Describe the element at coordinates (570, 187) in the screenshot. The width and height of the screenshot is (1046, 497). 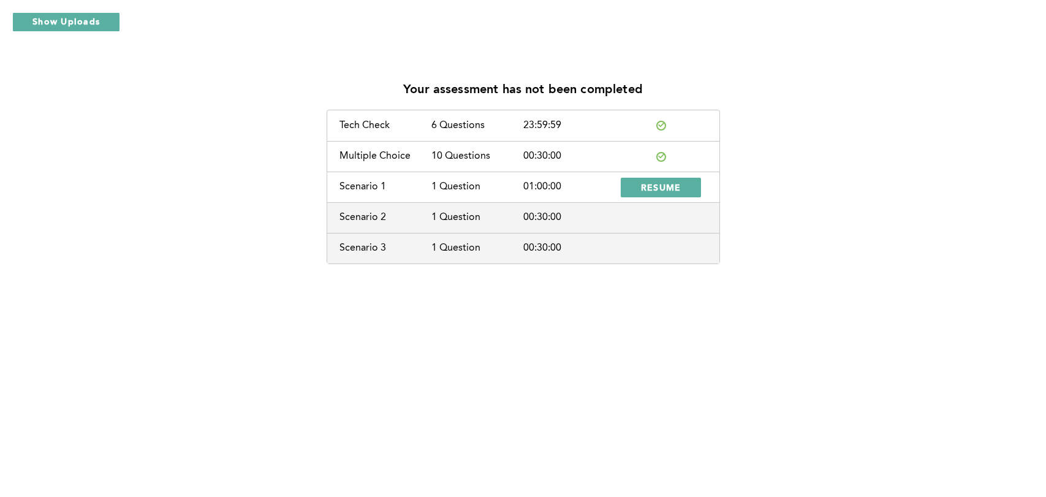
I see `div: 01:00:00` at that location.